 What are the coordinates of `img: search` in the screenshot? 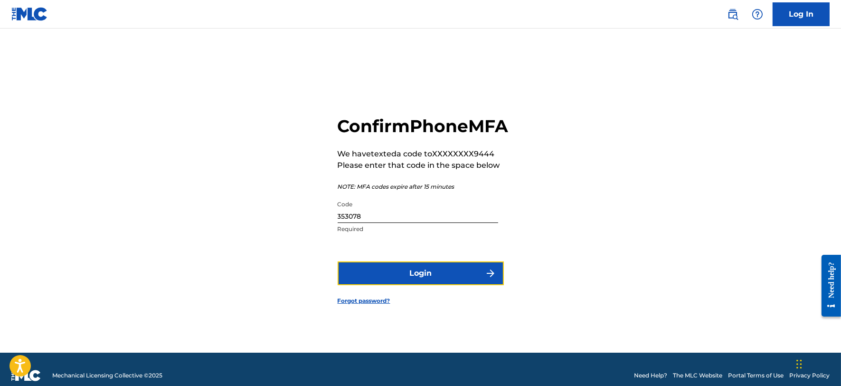 It's located at (733, 14).